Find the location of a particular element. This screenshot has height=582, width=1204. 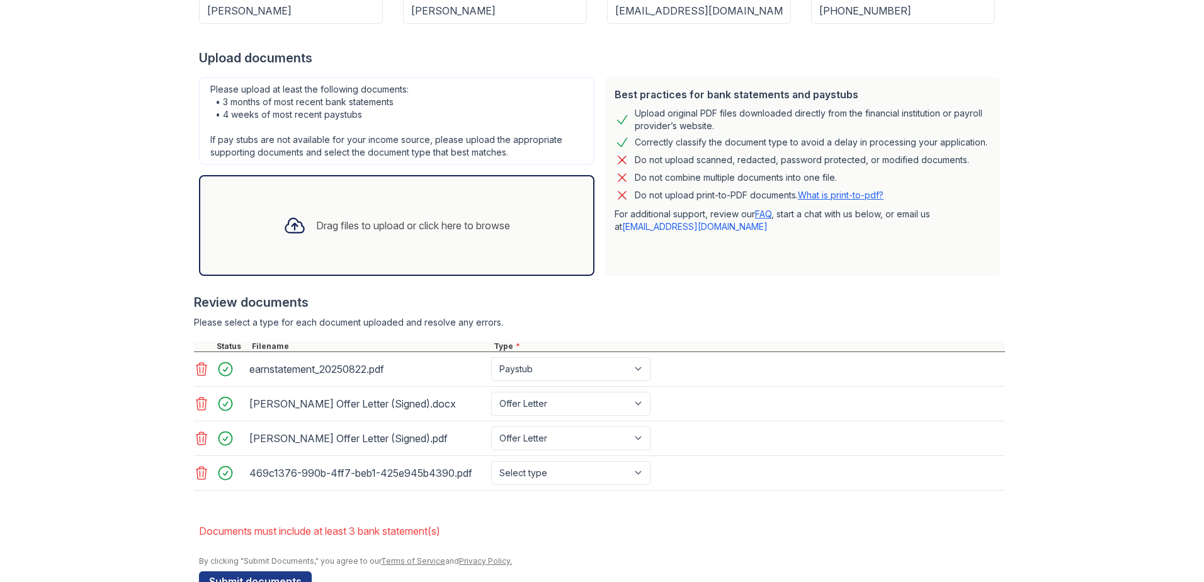

div: Upload documents is located at coordinates (602, 58).